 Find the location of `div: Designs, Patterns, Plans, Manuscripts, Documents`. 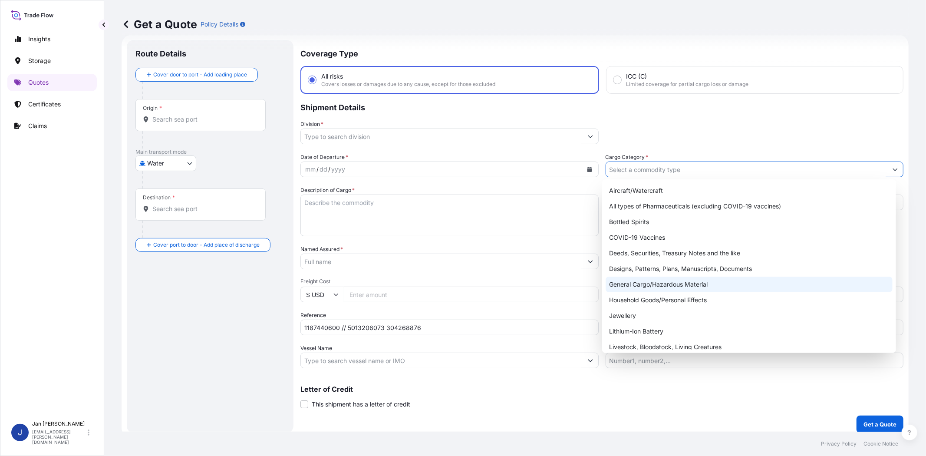

div: Designs, Patterns, Plans, Manuscripts, Documents is located at coordinates (749, 269).